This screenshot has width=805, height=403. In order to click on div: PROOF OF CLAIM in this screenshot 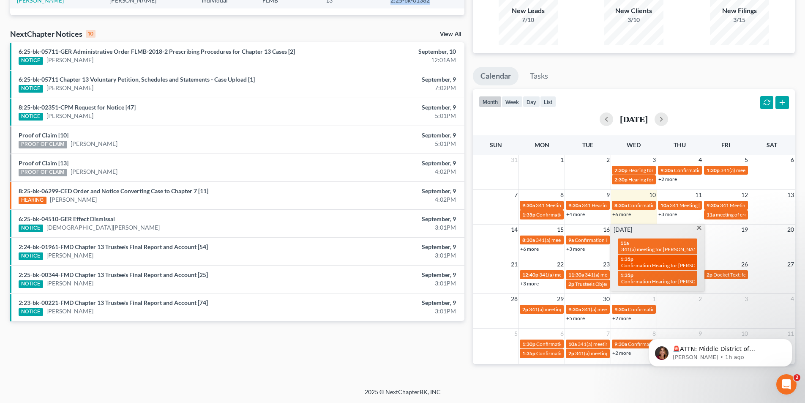, I will do `click(43, 172)`.